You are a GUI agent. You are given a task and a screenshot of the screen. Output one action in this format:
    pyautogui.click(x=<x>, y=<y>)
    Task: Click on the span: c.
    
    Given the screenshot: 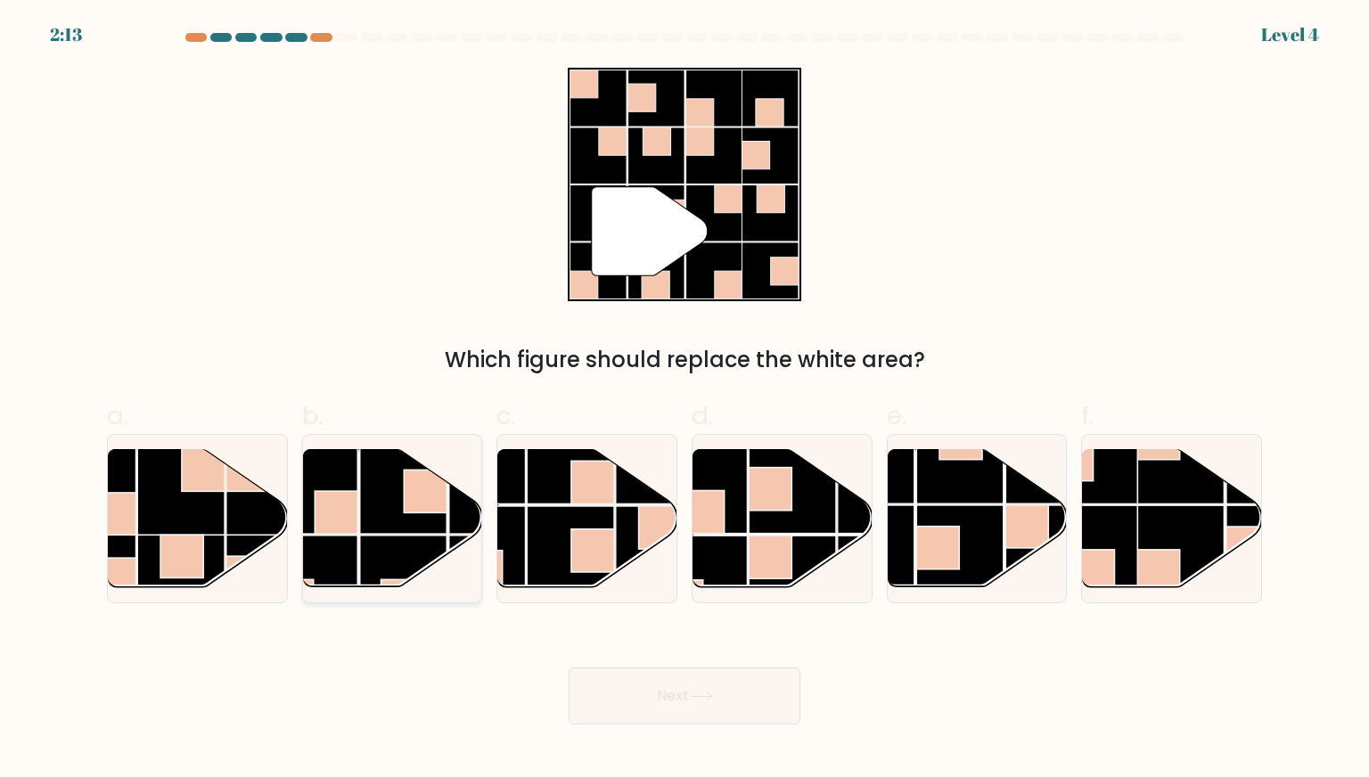 What is the action you would take?
    pyautogui.click(x=506, y=415)
    